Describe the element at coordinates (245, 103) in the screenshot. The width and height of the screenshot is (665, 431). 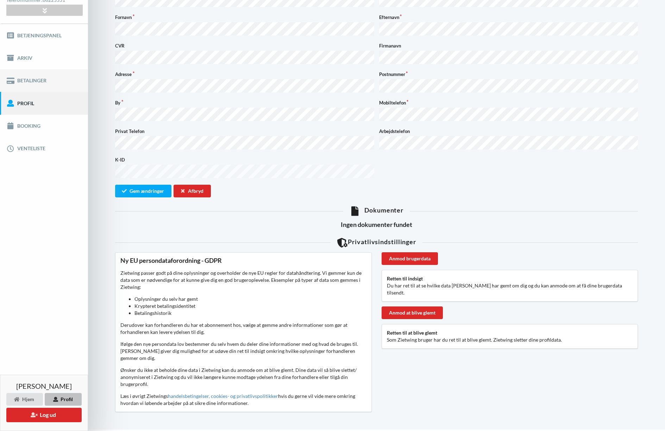
I see `label: By` at that location.